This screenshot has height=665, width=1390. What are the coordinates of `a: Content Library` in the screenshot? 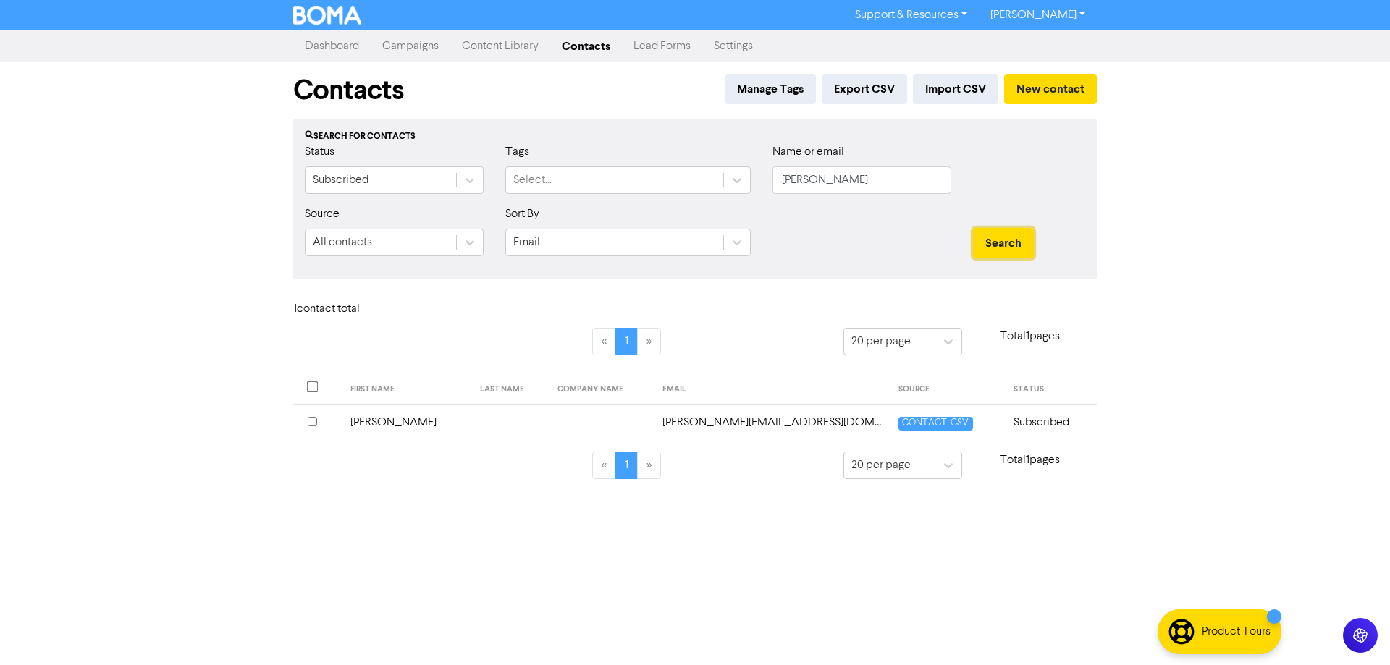 It's located at (500, 46).